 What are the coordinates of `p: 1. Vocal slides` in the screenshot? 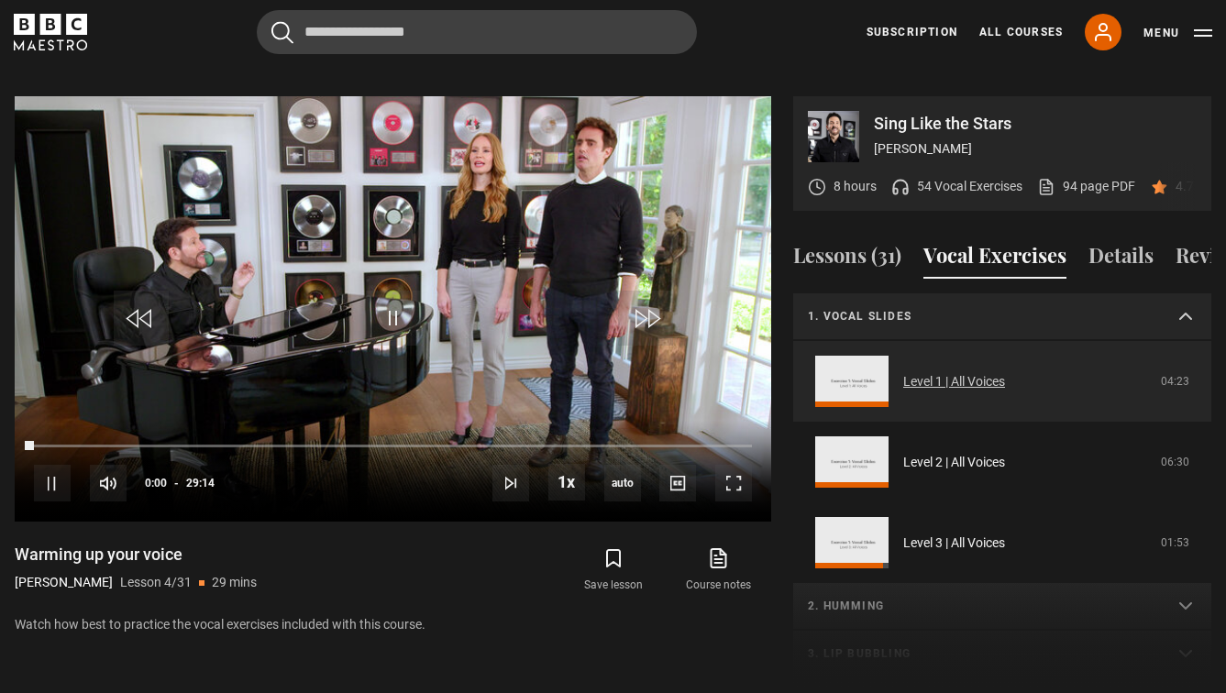 It's located at (980, 316).